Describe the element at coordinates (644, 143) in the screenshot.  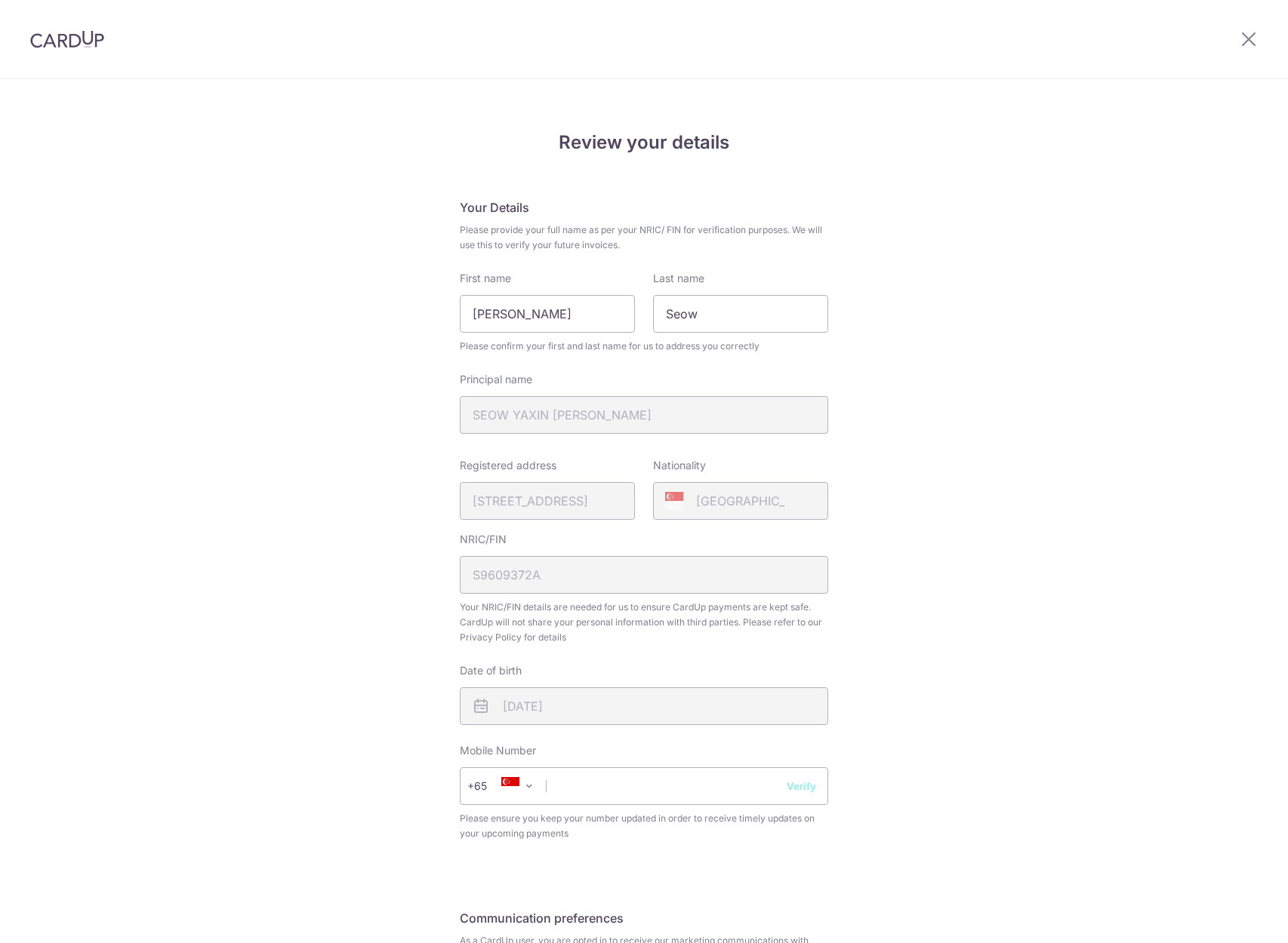
I see `h4: Review your details` at that location.